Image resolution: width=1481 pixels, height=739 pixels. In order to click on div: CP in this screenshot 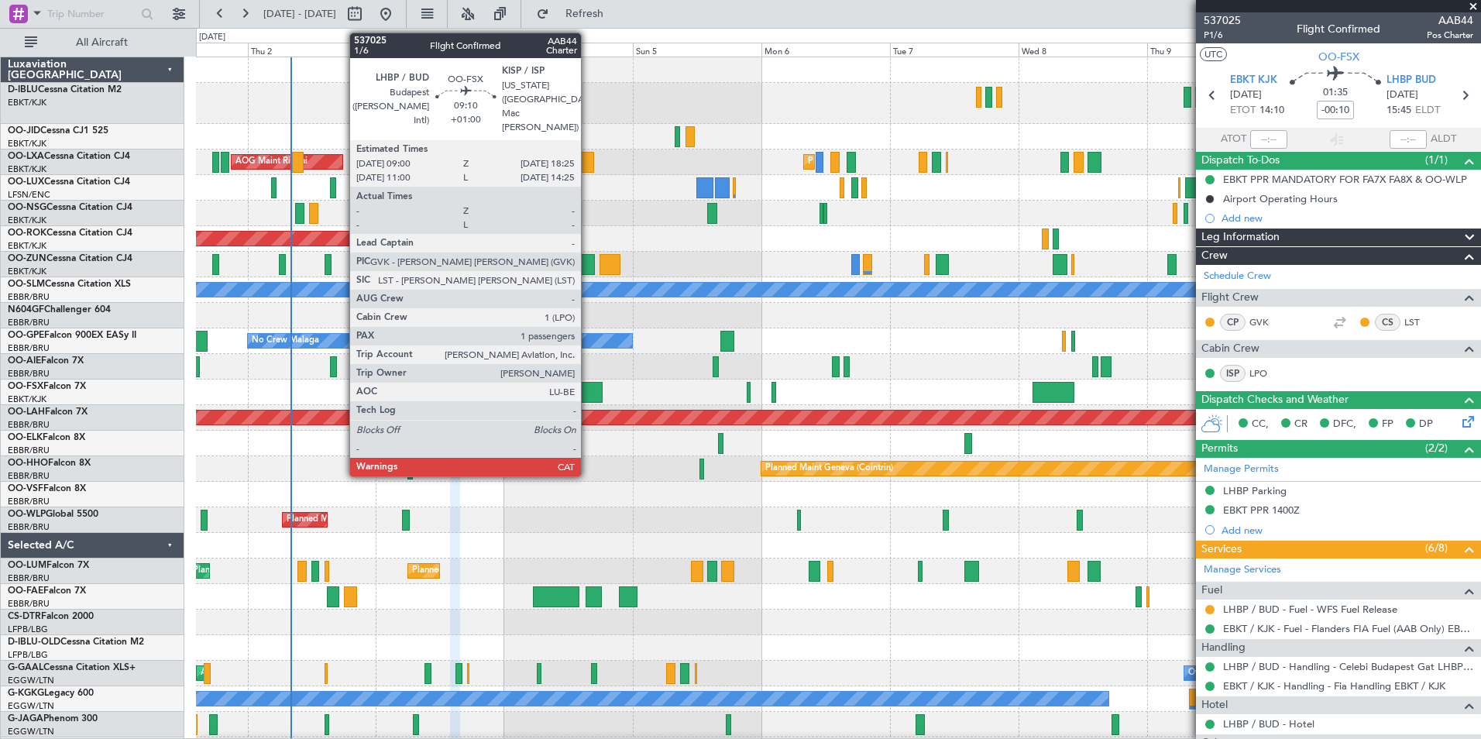, I will do `click(1233, 322)`.